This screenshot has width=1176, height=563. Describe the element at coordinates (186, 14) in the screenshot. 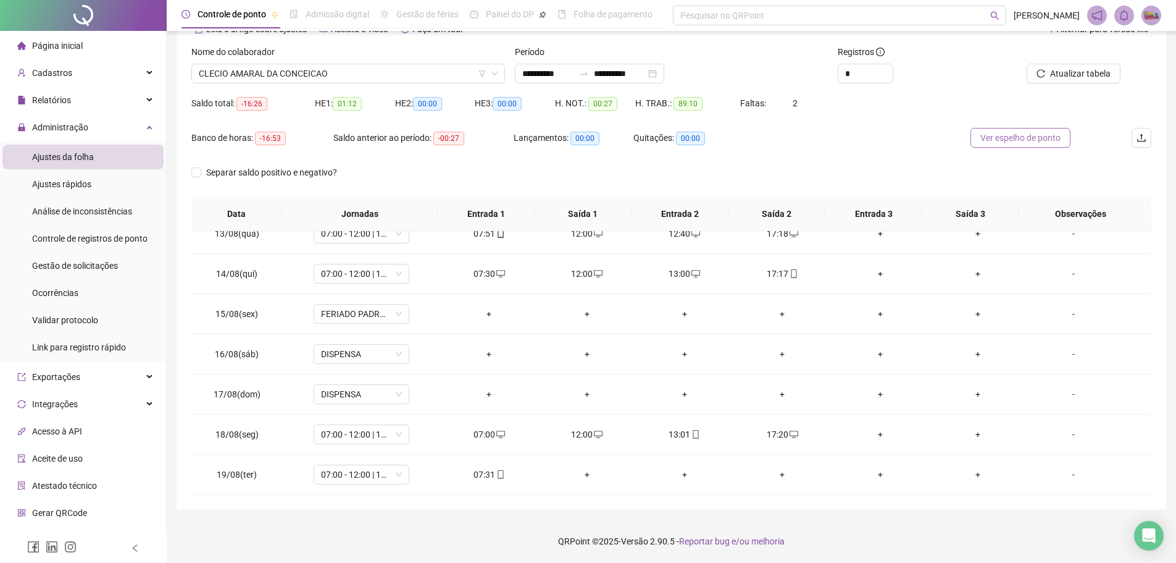

I see `span: clock-circle` at that location.